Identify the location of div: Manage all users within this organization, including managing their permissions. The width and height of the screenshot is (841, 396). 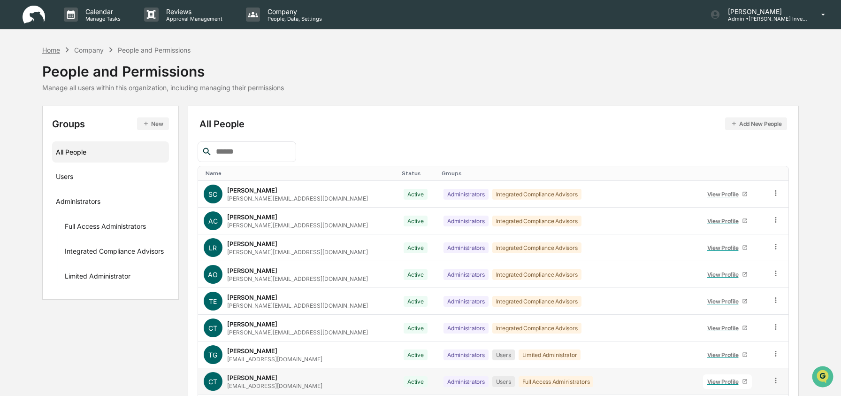
(163, 87).